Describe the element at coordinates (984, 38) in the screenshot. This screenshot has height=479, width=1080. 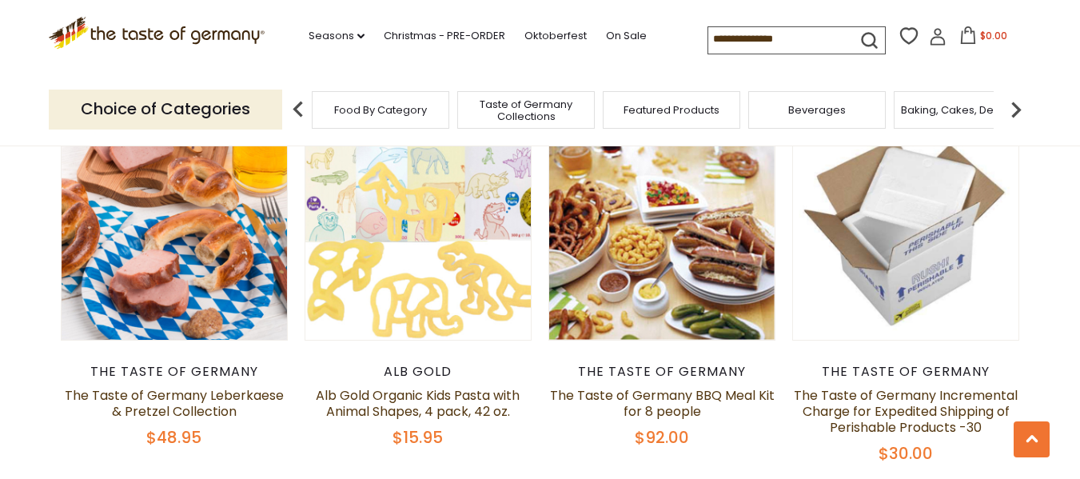
I see `button: $0.00` at that location.